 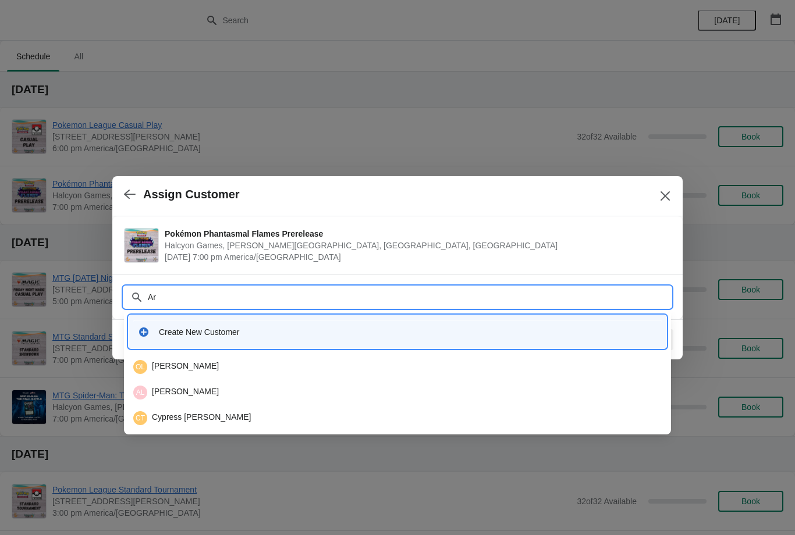 I want to click on li: Aaron Leonard, so click(x=397, y=392).